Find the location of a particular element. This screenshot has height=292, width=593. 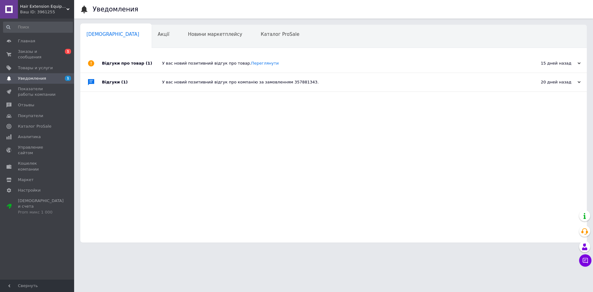

span: Аналитика is located at coordinates (29, 137).